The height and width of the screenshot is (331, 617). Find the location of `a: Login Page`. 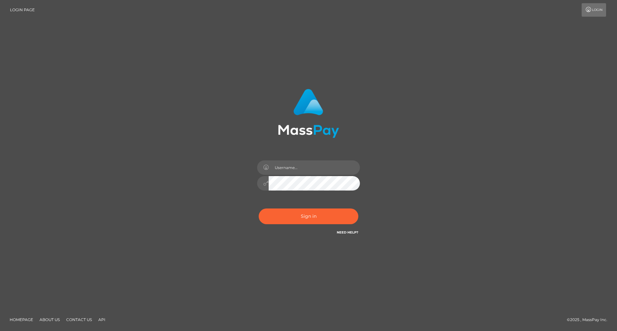

a: Login Page is located at coordinates (22, 10).